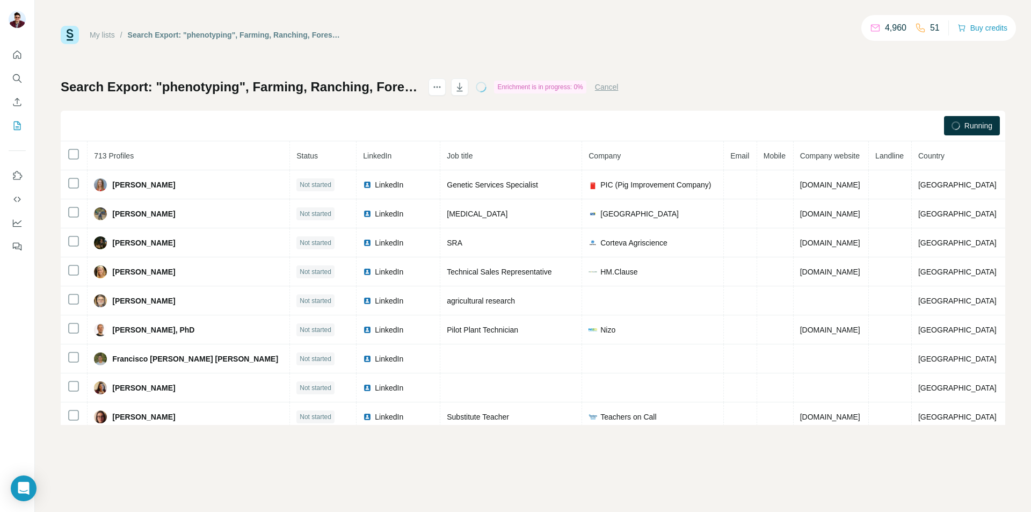  I want to click on button: Use Surfe on LinkedIn, so click(17, 176).